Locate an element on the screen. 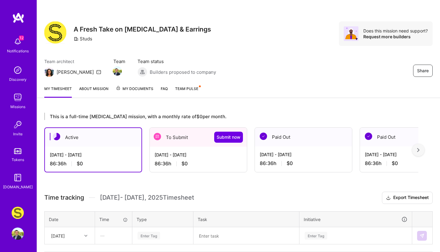  span: Submit now is located at coordinates (229, 137).